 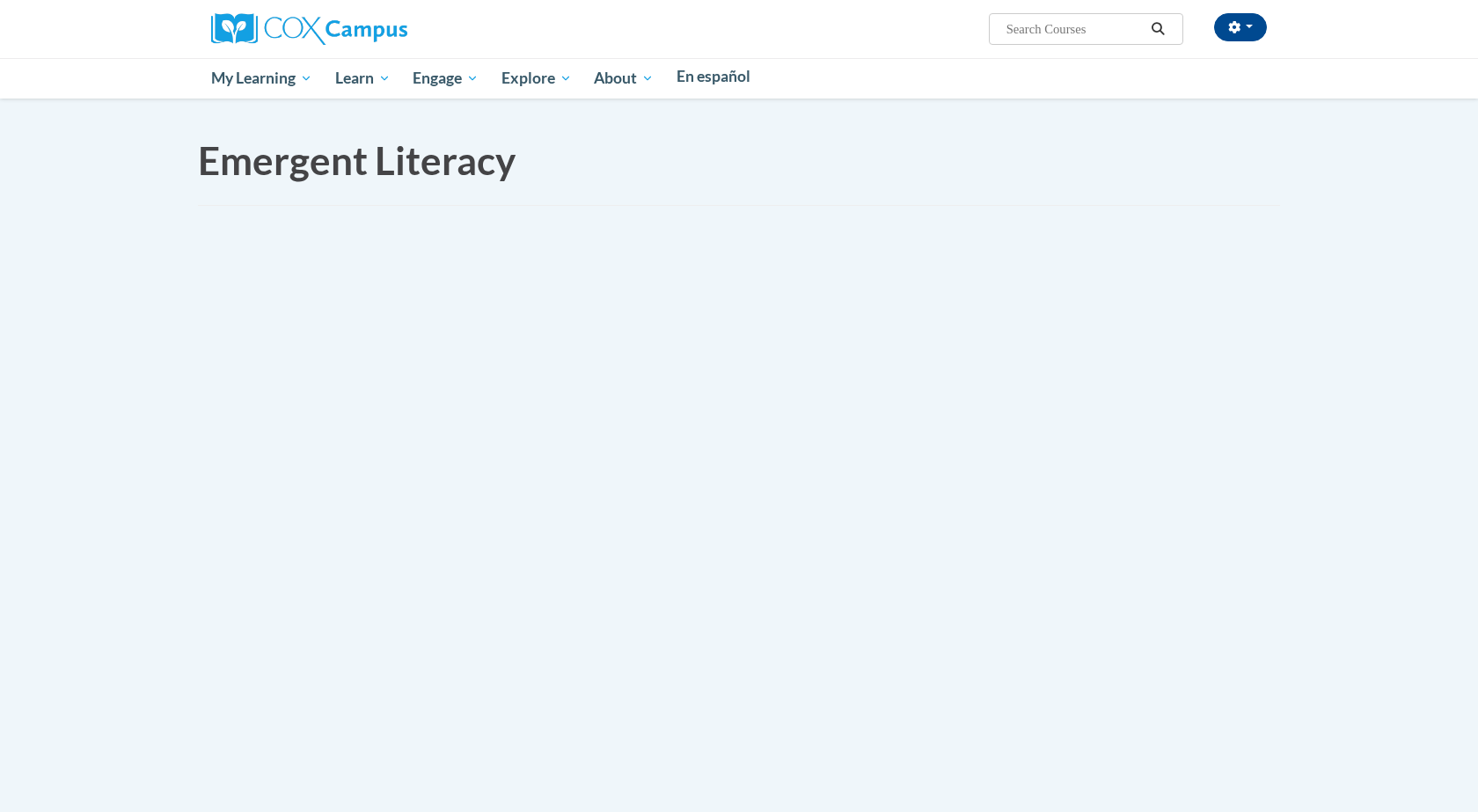 What do you see at coordinates (309, 29) in the screenshot?
I see `img: Cox Campus` at bounding box center [309, 29].